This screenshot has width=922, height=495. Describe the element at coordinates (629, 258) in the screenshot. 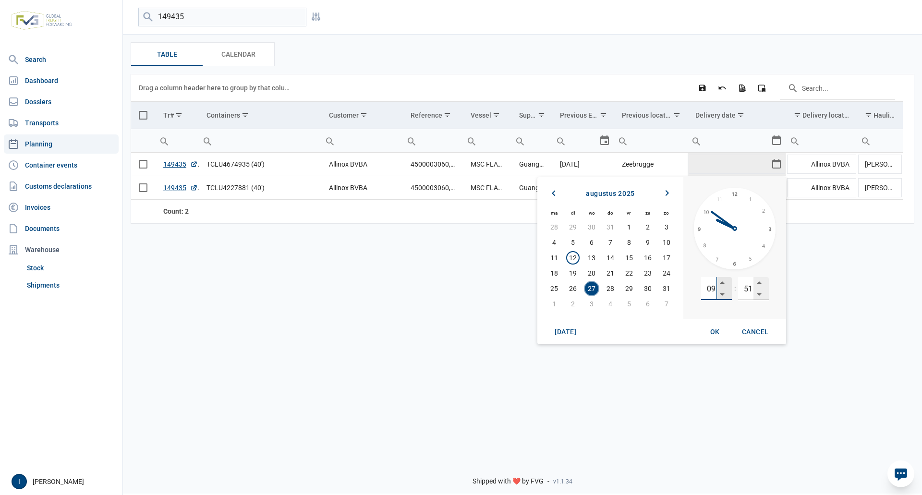

I see `span: 15` at that location.